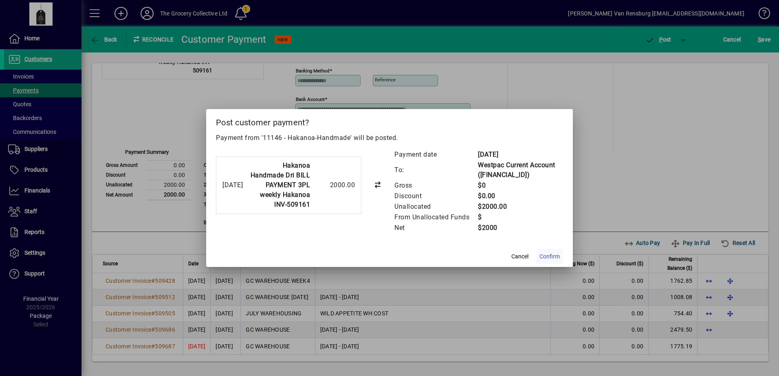 The height and width of the screenshot is (376, 779). I want to click on td: Discount, so click(435, 196).